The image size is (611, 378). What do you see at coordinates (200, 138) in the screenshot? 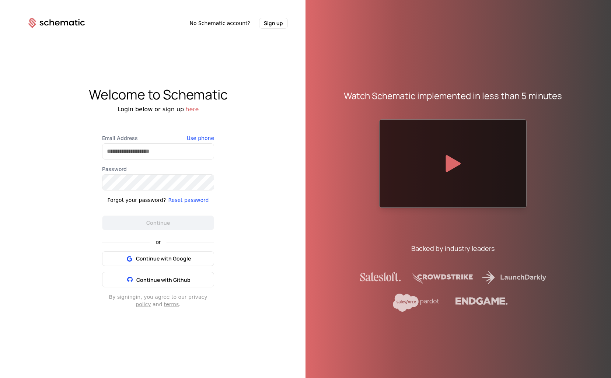
I see `button: Use phone` at bounding box center [200, 138].